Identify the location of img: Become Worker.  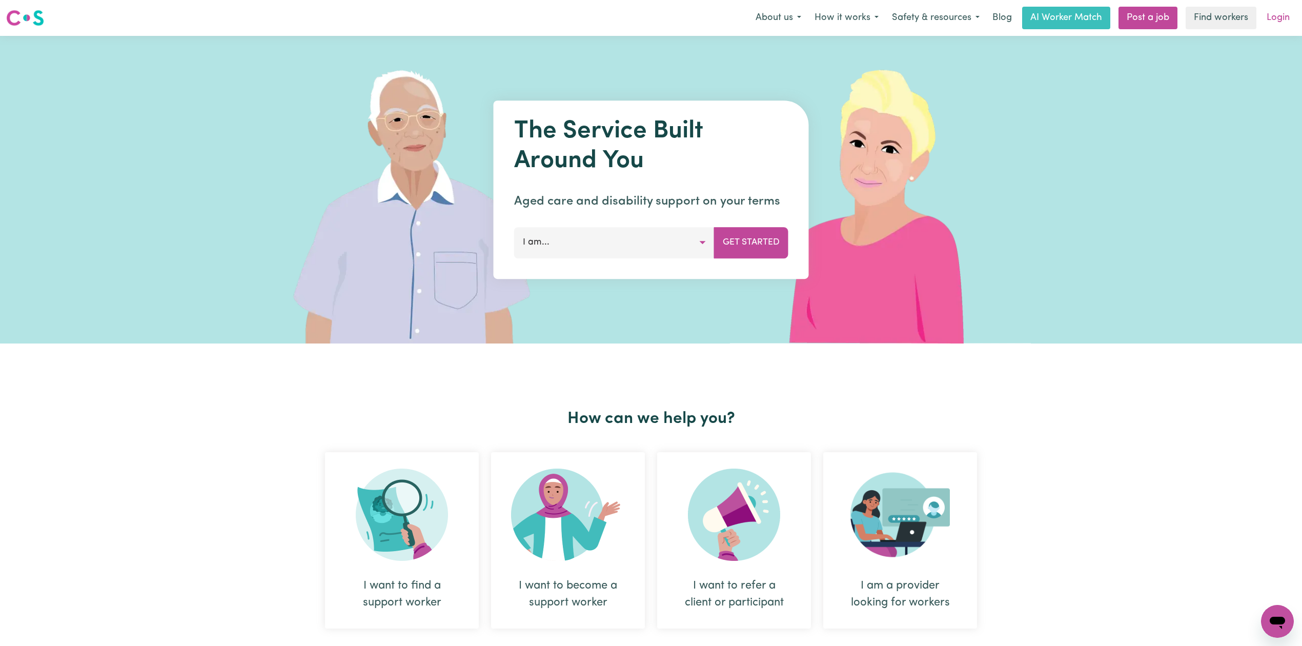
(568, 515).